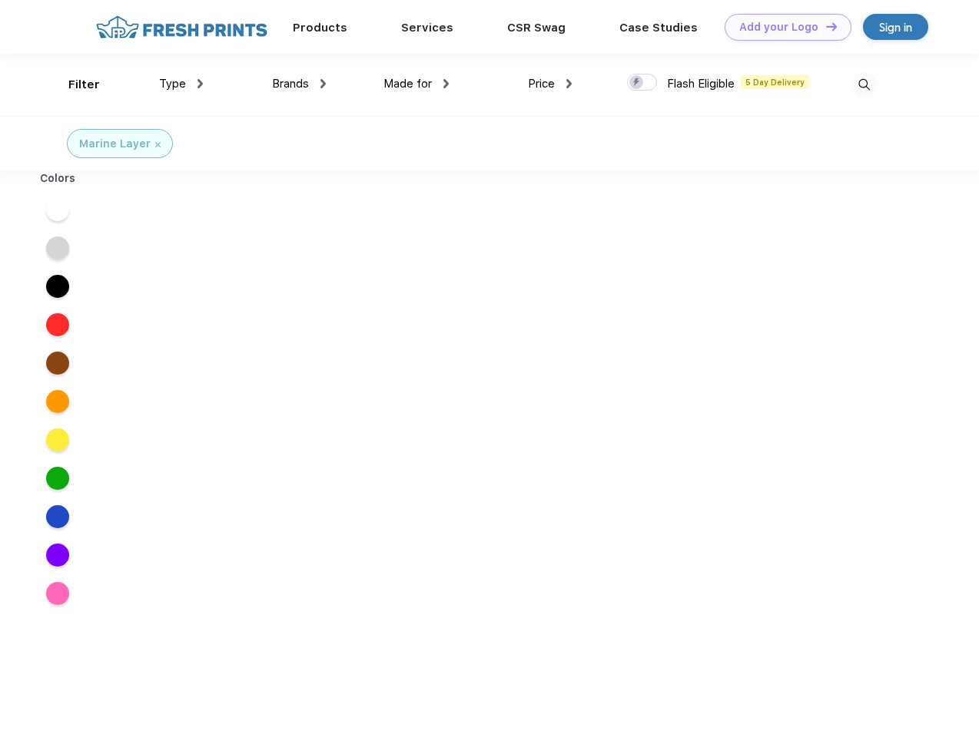 The height and width of the screenshot is (737, 979). Describe the element at coordinates (181, 27) in the screenshot. I see `img: fo%20logo%202.webp` at that location.